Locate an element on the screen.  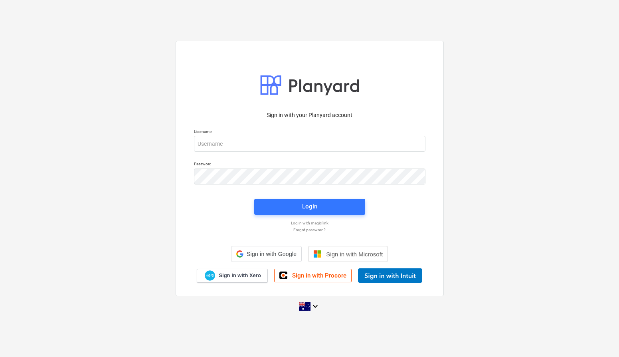
input: Username is located at coordinates (310, 144).